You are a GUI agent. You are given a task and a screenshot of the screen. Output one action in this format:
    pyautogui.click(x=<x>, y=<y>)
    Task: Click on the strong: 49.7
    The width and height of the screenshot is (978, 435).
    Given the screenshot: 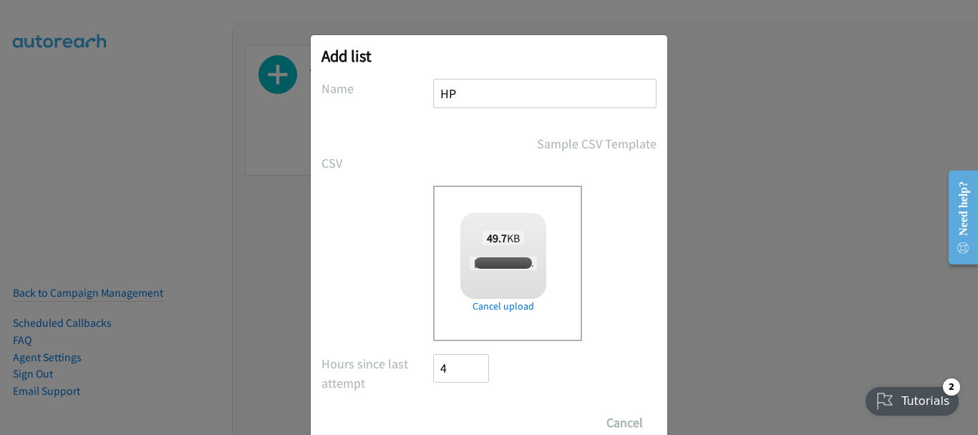 What is the action you would take?
    pyautogui.click(x=497, y=238)
    